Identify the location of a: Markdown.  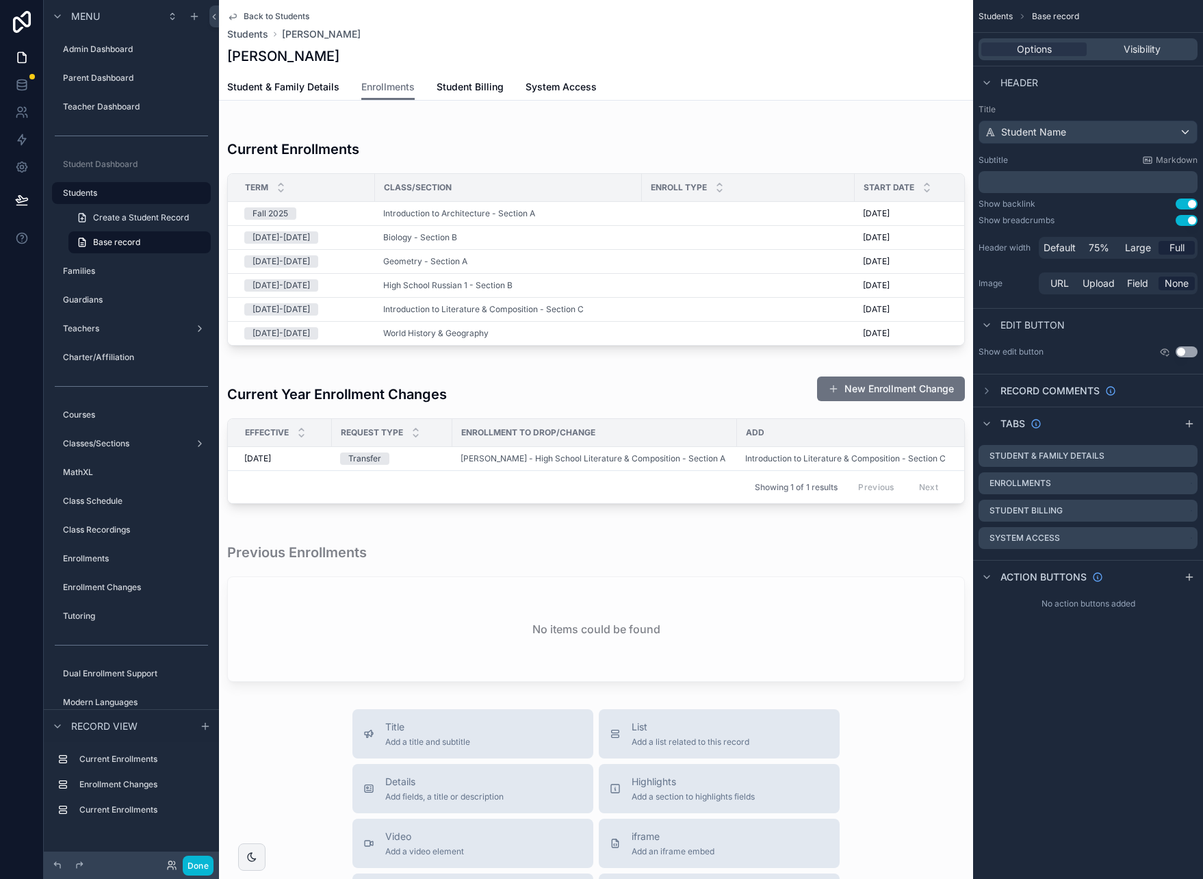
(1170, 160).